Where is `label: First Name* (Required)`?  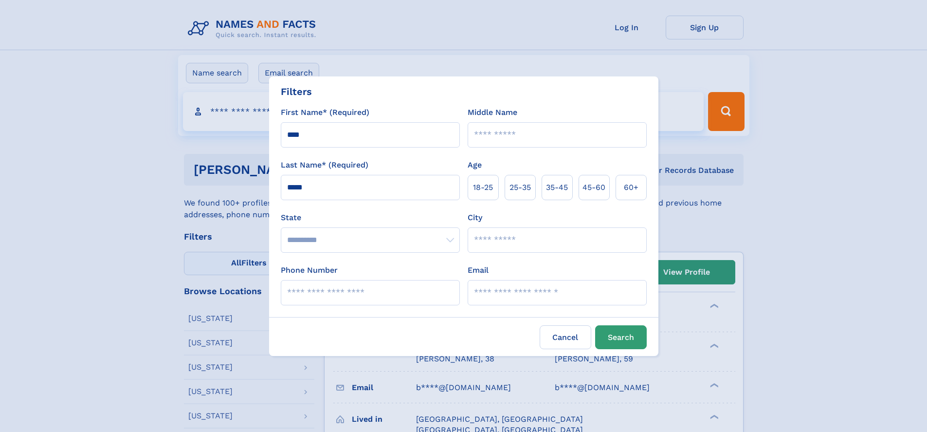 label: First Name* (Required) is located at coordinates (325, 112).